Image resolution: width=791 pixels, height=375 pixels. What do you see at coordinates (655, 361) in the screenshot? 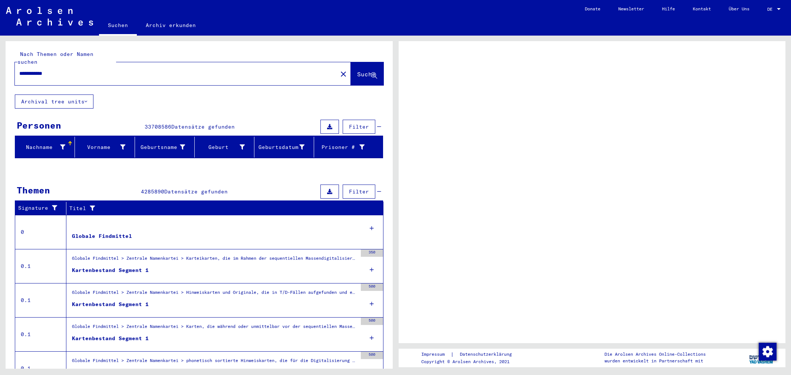
I see `p: wurden entwickelt in Partnerschaft mit` at bounding box center [655, 361].